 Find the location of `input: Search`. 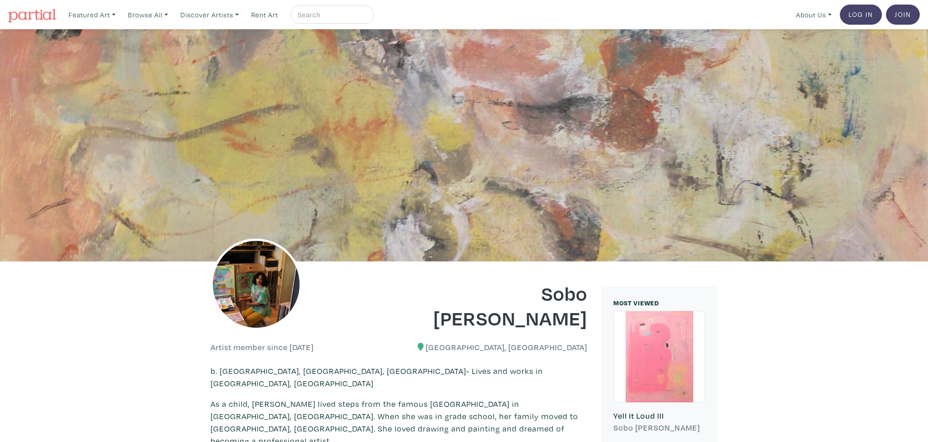

input: Search is located at coordinates (331, 15).